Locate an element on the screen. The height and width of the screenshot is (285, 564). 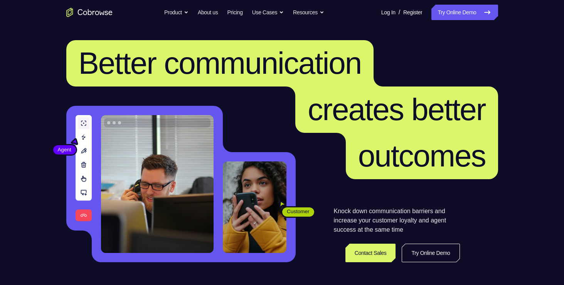
a: Contact Sales is located at coordinates (371, 253).